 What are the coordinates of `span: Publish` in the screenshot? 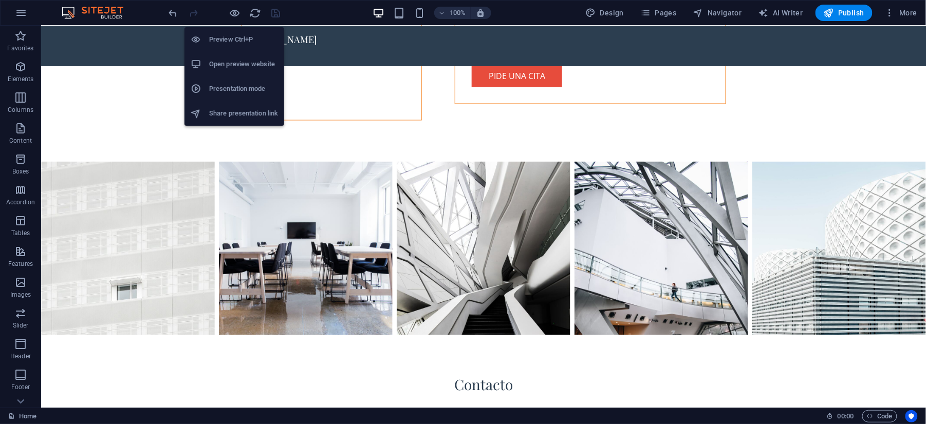 It's located at (844, 13).